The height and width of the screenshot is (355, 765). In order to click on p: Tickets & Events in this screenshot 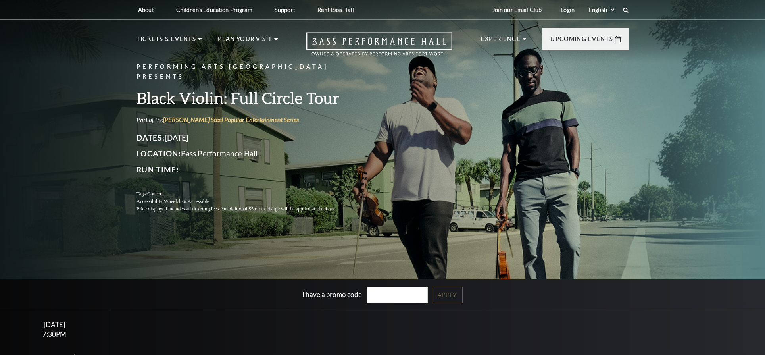, I will do `click(166, 41)`.